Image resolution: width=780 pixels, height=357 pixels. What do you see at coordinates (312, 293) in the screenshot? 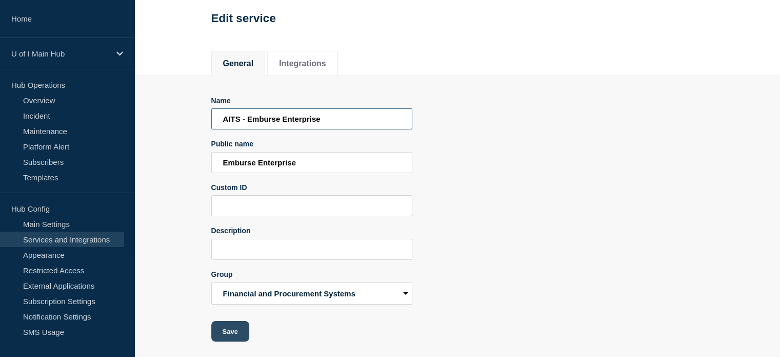
I see `select: Group` at bounding box center [312, 293].